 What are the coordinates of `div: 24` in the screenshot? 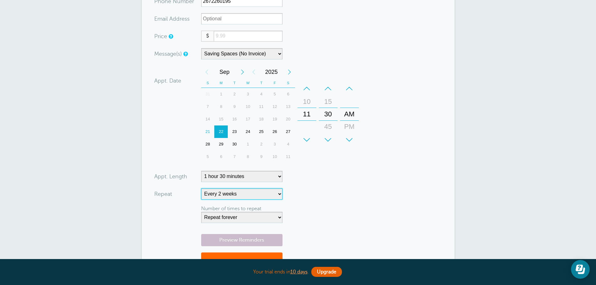 It's located at (248, 132).